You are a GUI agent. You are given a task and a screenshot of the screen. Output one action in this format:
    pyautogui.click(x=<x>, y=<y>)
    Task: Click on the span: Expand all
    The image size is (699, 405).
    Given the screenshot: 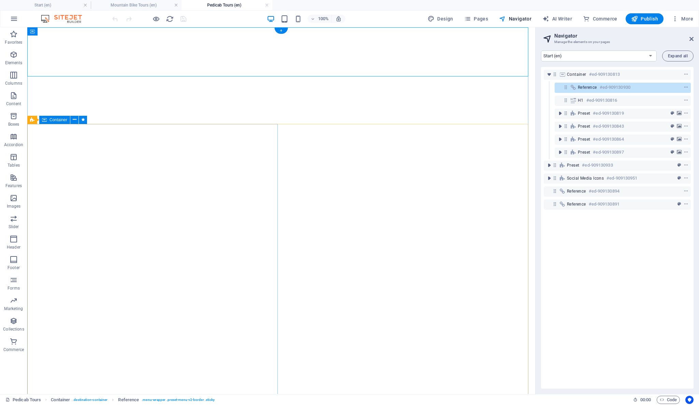 What is the action you would take?
    pyautogui.click(x=678, y=56)
    